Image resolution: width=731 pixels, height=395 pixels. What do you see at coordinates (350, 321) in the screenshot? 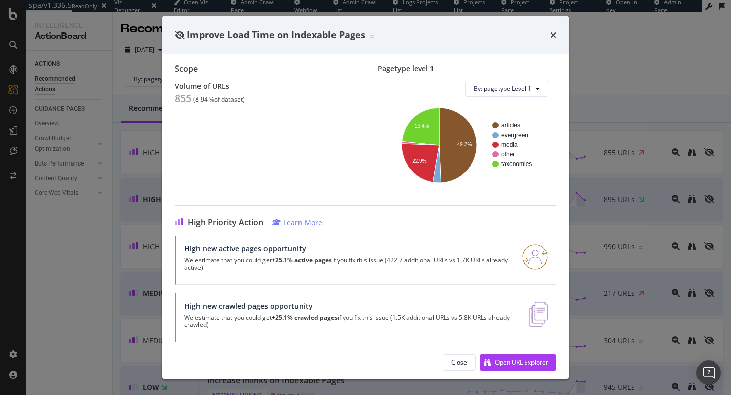
I see `p: We estimate that you could get if you fix this issue (1.5K additional URLs vs 5.8K URLs already c...` at bounding box center [350, 321].